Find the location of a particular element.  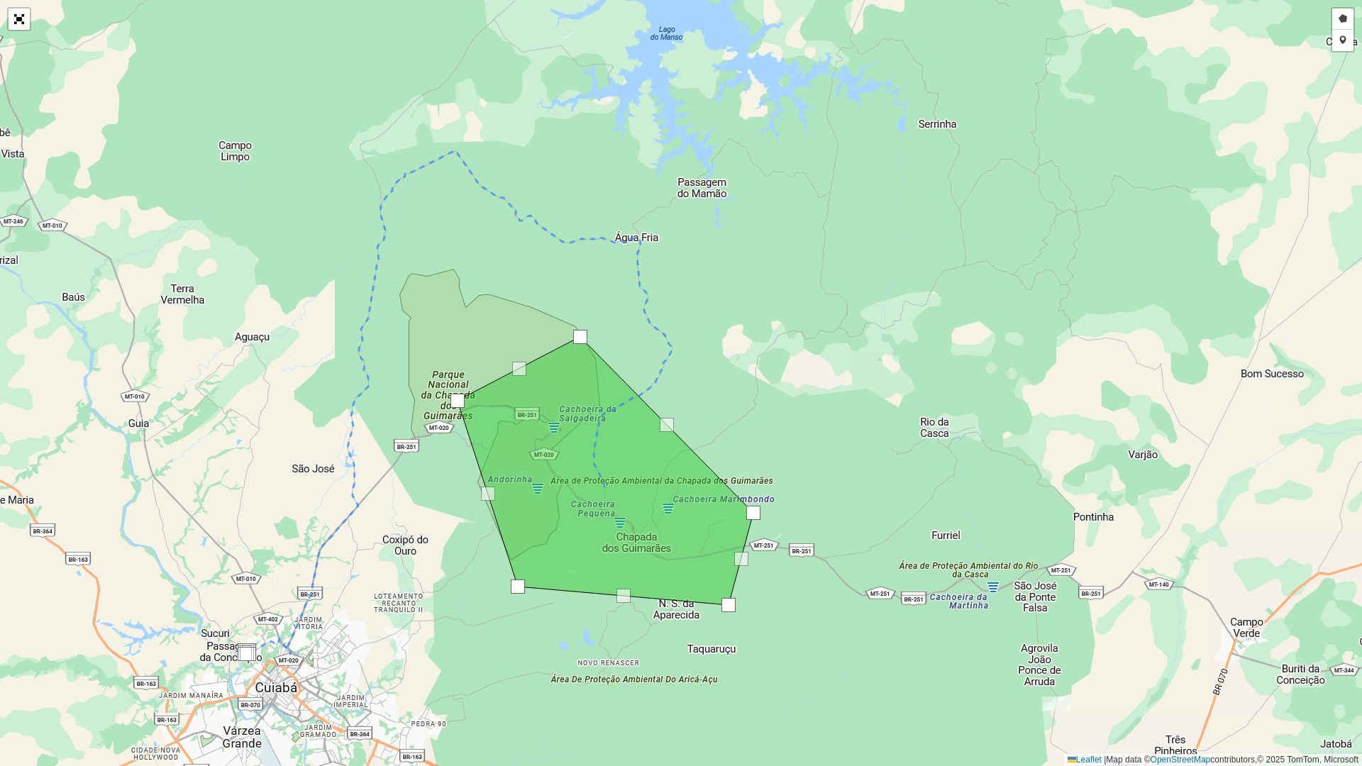

a: Desenhar setor is located at coordinates (1343, 19).